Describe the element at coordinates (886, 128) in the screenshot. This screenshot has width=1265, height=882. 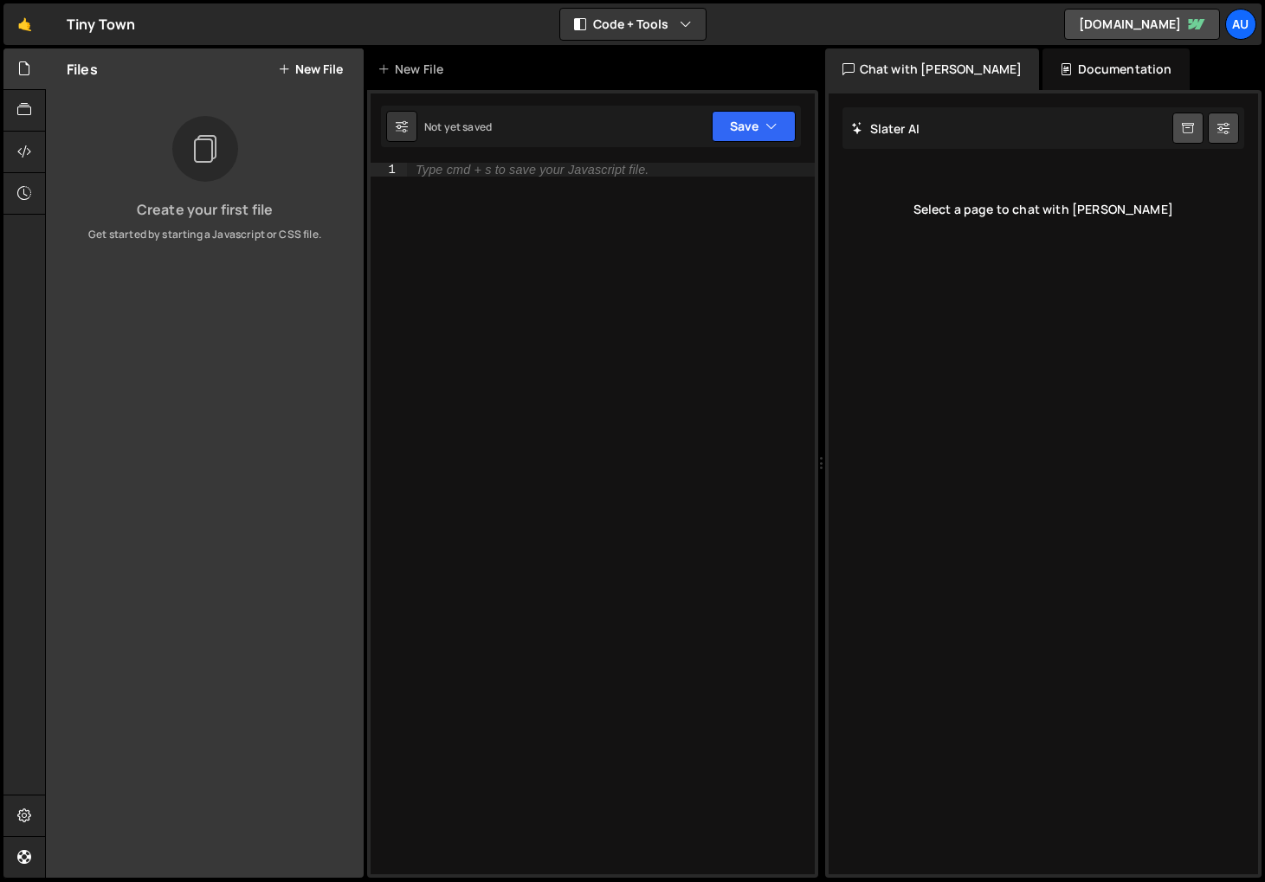
I see `h2: Slater AI` at that location.